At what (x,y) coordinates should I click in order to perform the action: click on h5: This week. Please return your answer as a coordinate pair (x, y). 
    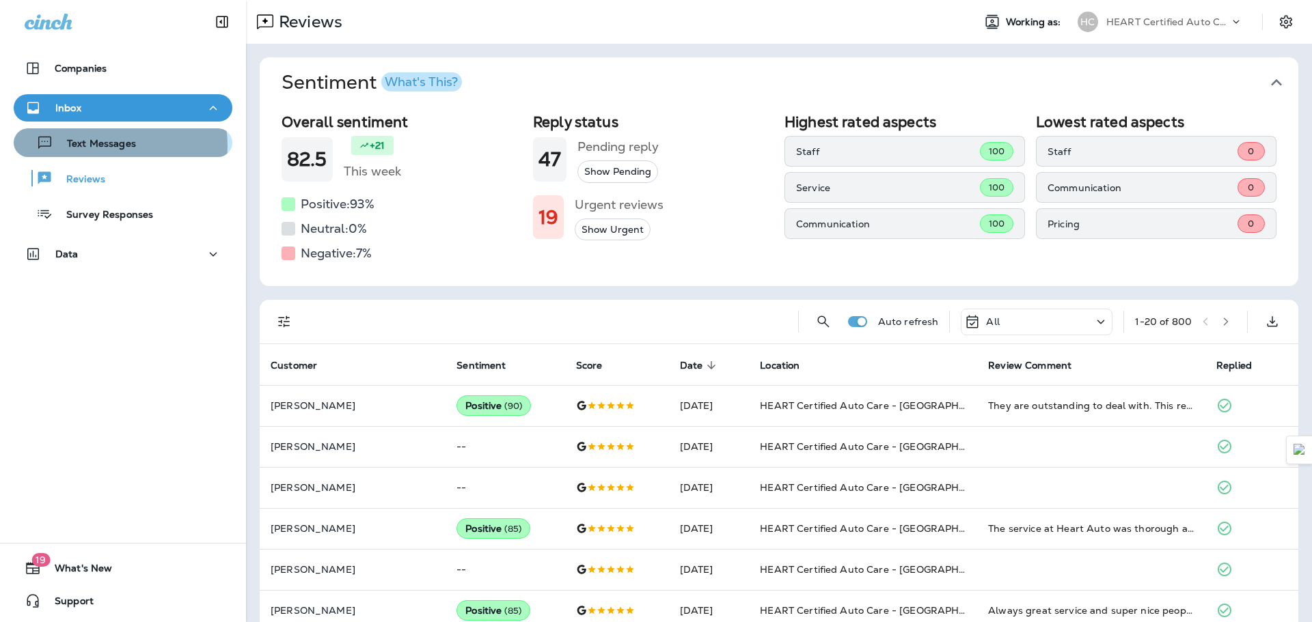
    Looking at the image, I should click on (372, 172).